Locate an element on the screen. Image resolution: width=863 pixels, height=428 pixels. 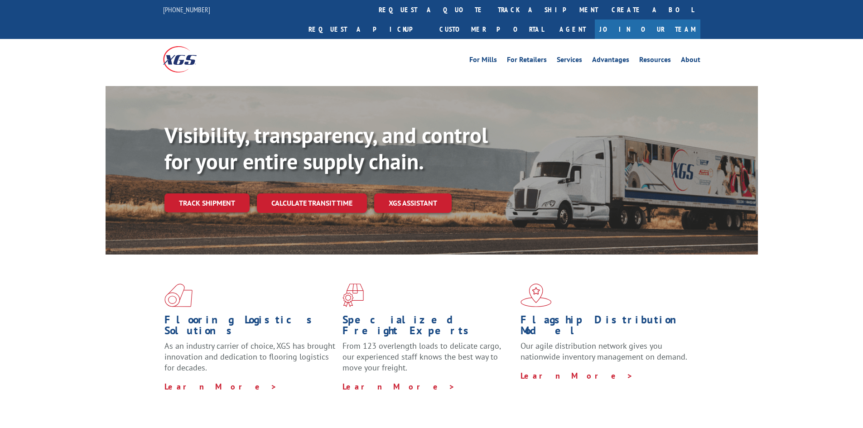
a: About is located at coordinates (690, 61).